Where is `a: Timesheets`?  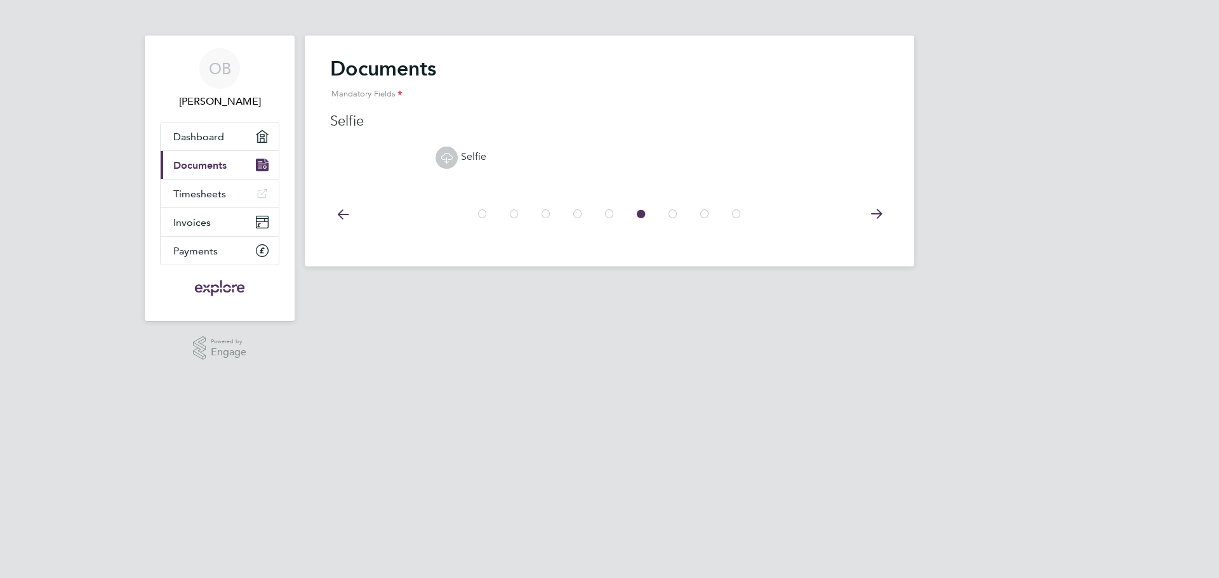
a: Timesheets is located at coordinates (220, 194).